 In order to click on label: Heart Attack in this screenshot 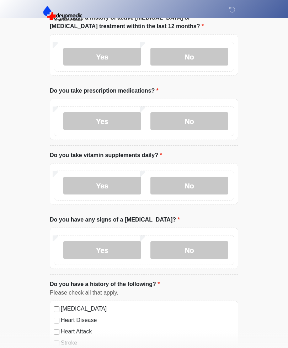, I will do `click(148, 332)`.